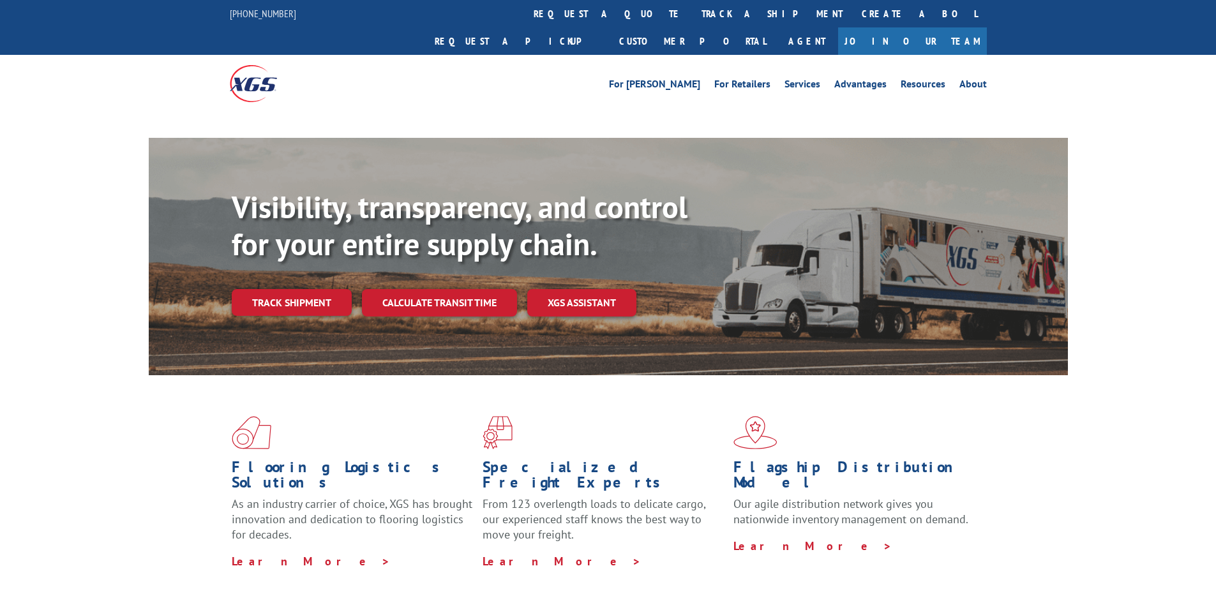 Image resolution: width=1216 pixels, height=603 pixels. I want to click on a: Calculate transit time, so click(439, 303).